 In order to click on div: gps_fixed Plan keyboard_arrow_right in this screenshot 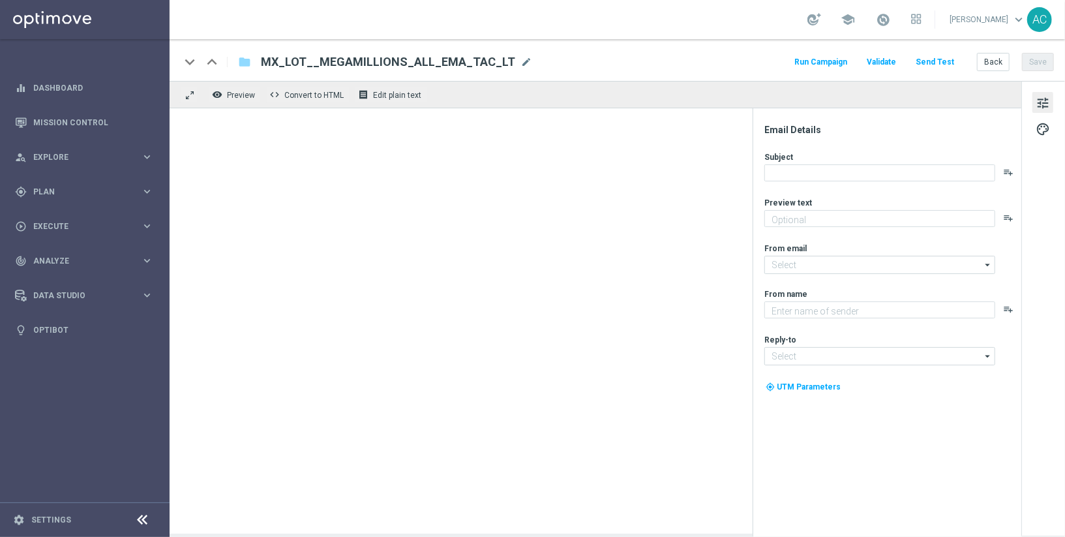, I will do `click(84, 192)`.